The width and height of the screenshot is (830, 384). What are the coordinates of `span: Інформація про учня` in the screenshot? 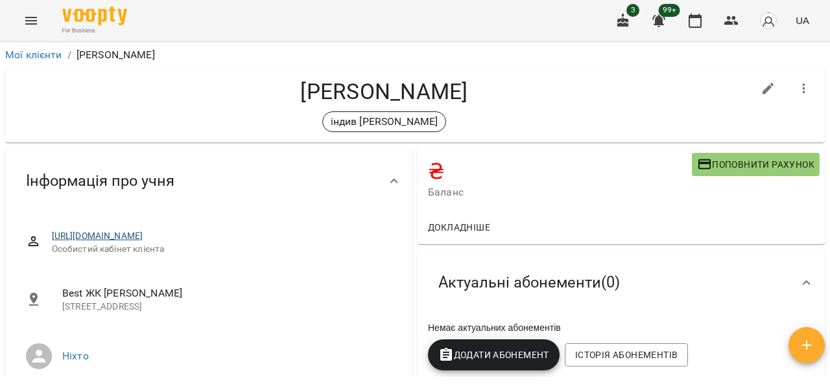 It's located at (100, 181).